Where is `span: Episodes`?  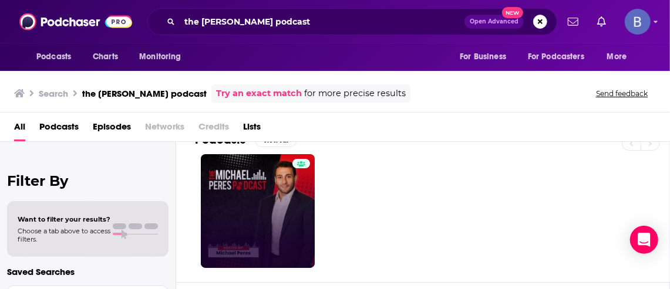 span: Episodes is located at coordinates (112, 129).